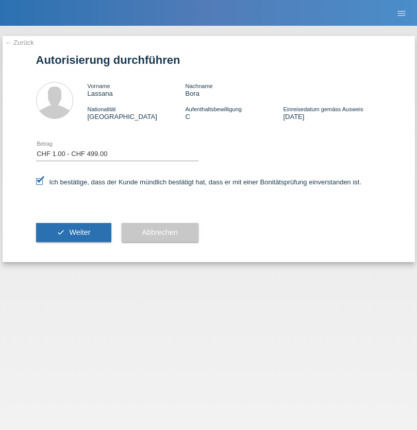  I want to click on a: menu, so click(401, 13).